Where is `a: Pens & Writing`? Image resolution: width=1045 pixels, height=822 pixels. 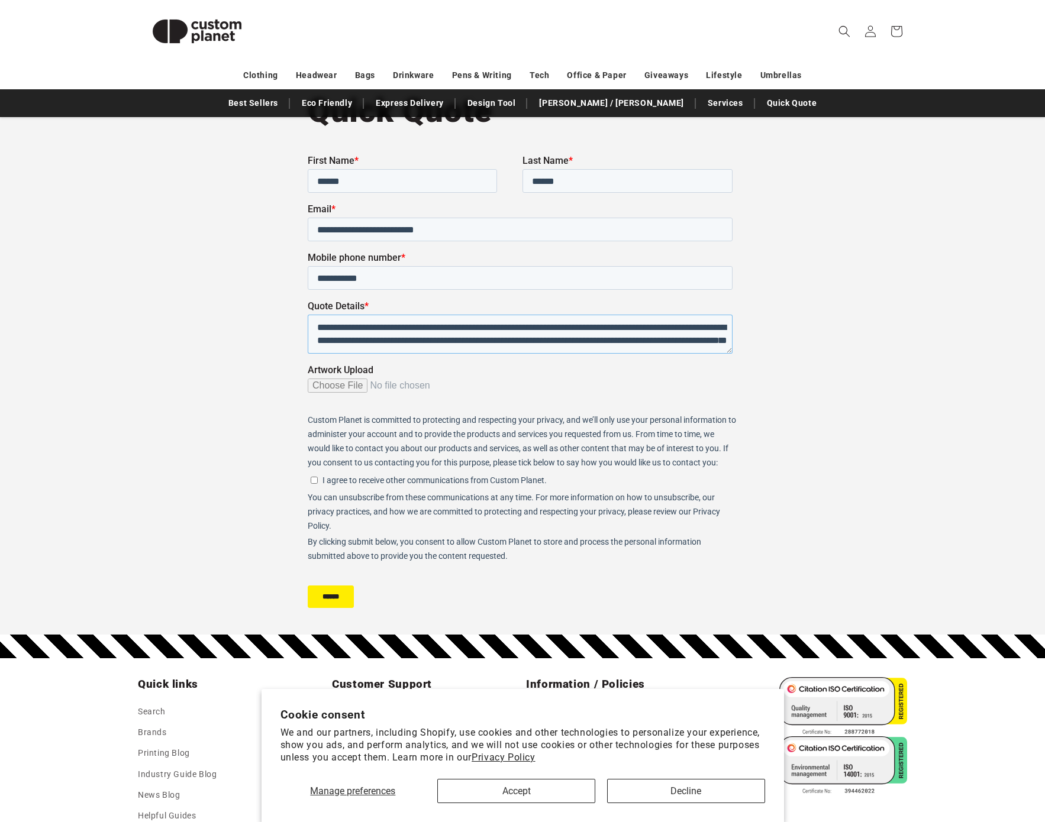
a: Pens & Writing is located at coordinates (482, 75).